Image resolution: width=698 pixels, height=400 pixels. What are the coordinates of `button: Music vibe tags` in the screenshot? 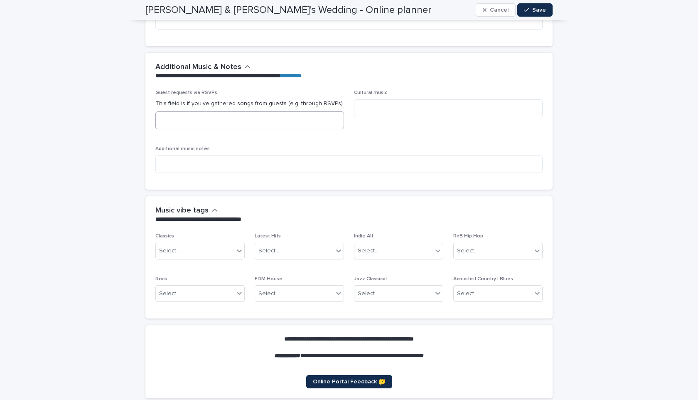 It's located at (187, 211).